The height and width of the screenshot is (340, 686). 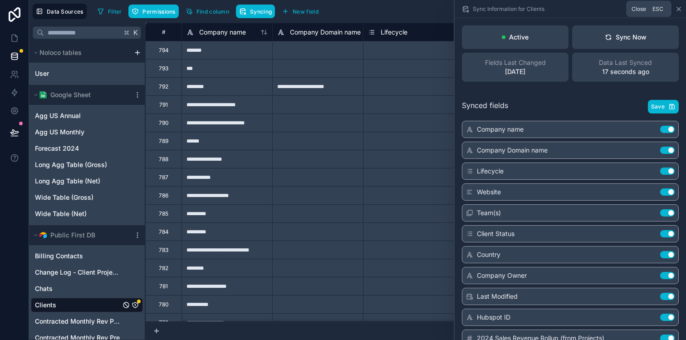 I want to click on span: Client Status, so click(x=496, y=234).